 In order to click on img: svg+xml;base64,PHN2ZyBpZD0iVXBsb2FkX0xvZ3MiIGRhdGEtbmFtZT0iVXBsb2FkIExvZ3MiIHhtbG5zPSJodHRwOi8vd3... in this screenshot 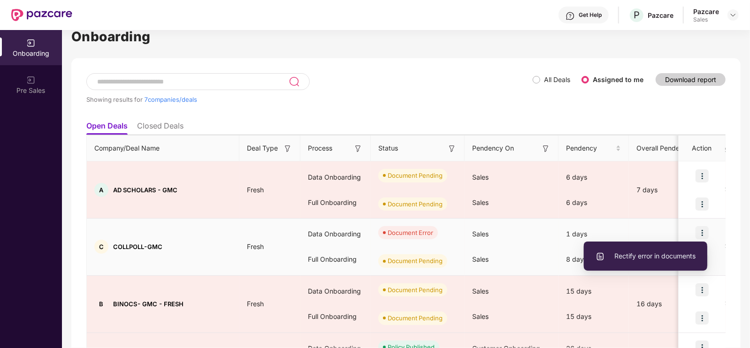, I will do `click(601, 257)`.